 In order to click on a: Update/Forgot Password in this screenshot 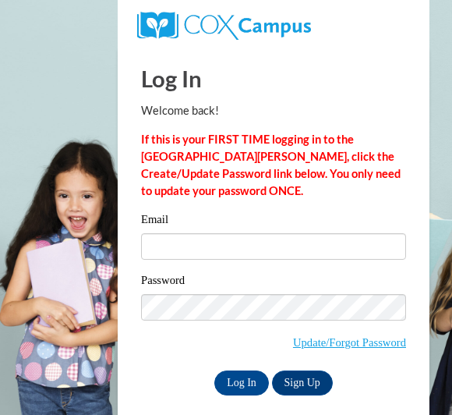, I will do `click(349, 342)`.